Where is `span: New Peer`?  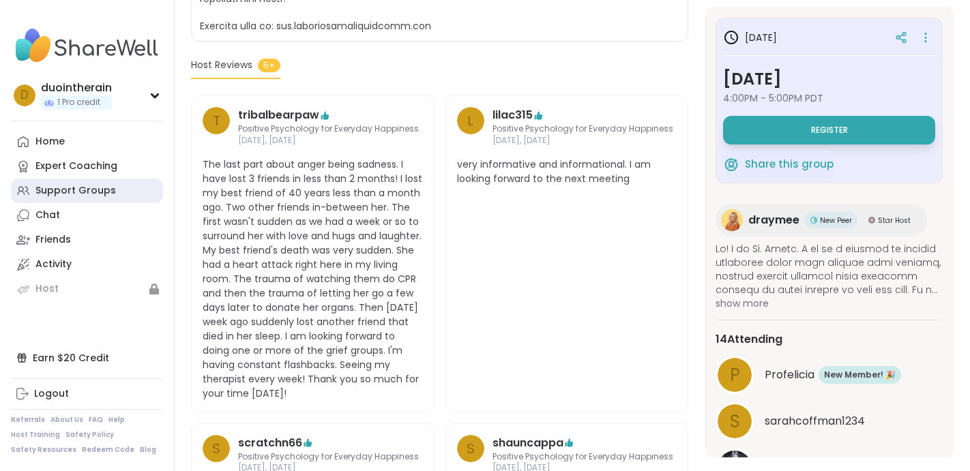 span: New Peer is located at coordinates (836, 220).